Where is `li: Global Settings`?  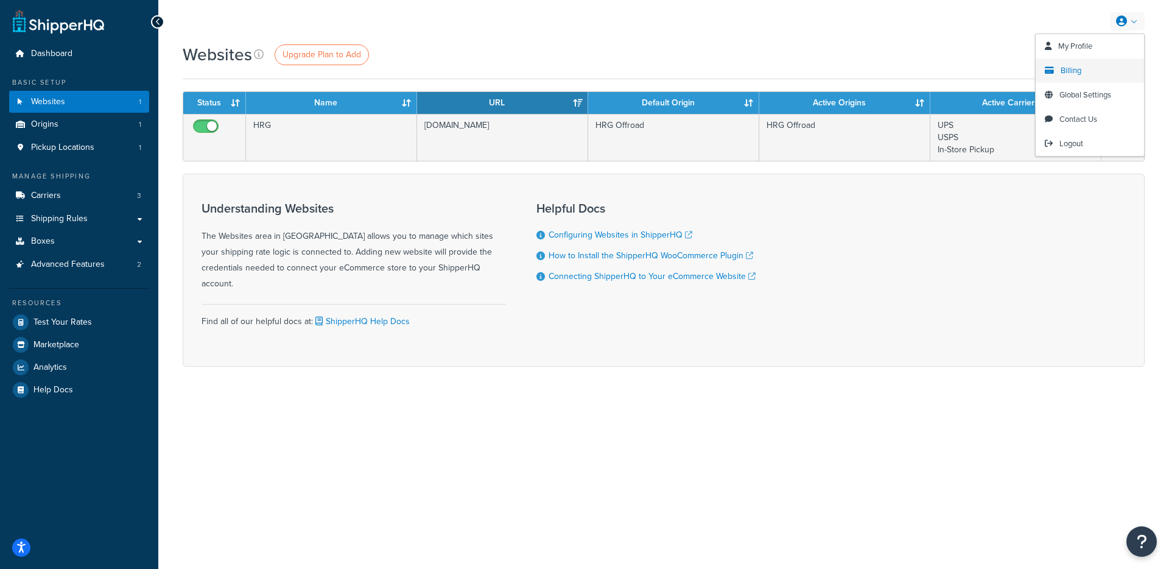
li: Global Settings is located at coordinates (1090, 95).